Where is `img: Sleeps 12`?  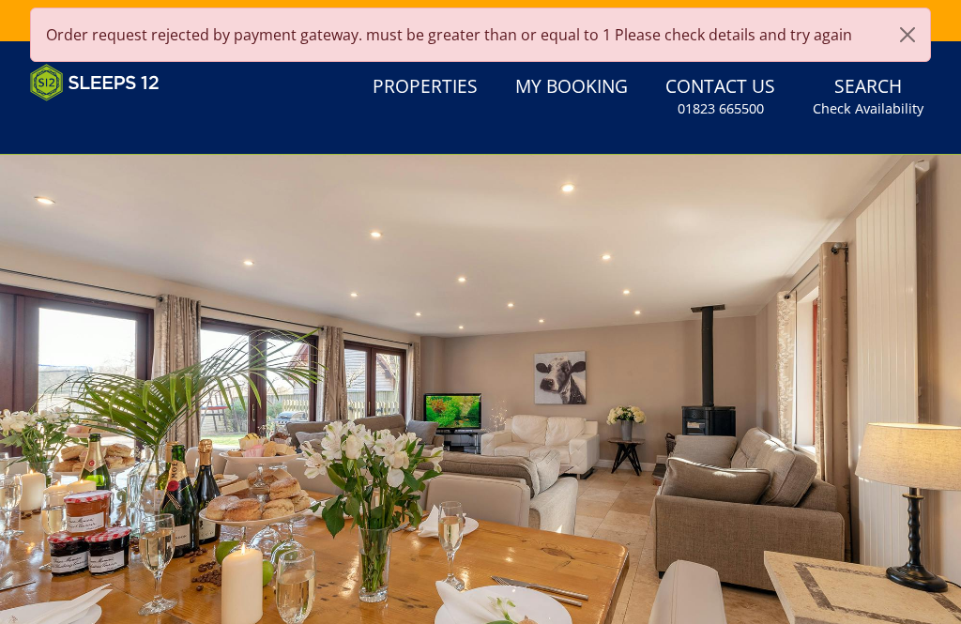
img: Sleeps 12 is located at coordinates (95, 83).